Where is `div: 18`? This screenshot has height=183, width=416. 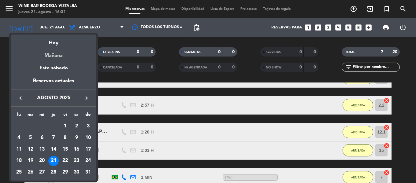 div: 18 is located at coordinates (19, 161).